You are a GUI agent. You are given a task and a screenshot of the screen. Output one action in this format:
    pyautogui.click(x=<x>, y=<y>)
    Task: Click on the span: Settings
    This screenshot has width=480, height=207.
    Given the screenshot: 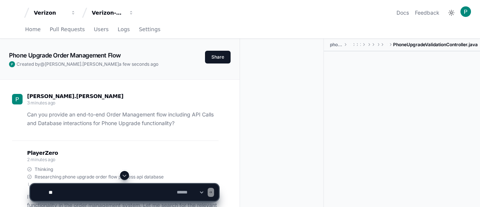 What is the action you would take?
    pyautogui.click(x=149, y=29)
    